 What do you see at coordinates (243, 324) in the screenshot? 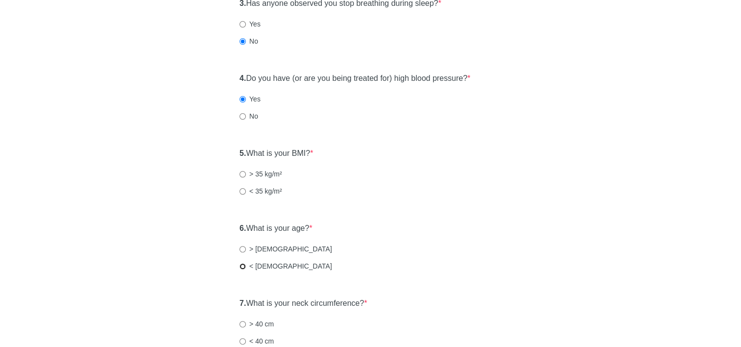
I see `input: > 40 cm` at bounding box center [243, 324].